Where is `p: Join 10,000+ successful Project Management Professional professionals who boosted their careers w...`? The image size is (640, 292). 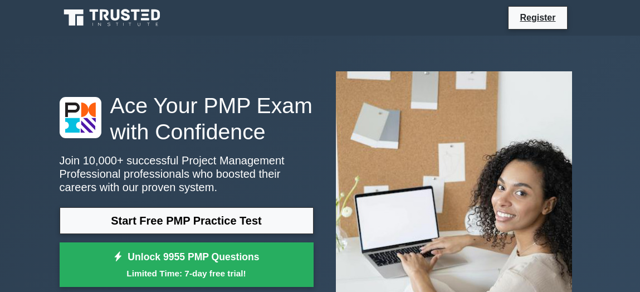
p: Join 10,000+ successful Project Management Professional professionals who boosted their careers w... is located at coordinates (187, 174).